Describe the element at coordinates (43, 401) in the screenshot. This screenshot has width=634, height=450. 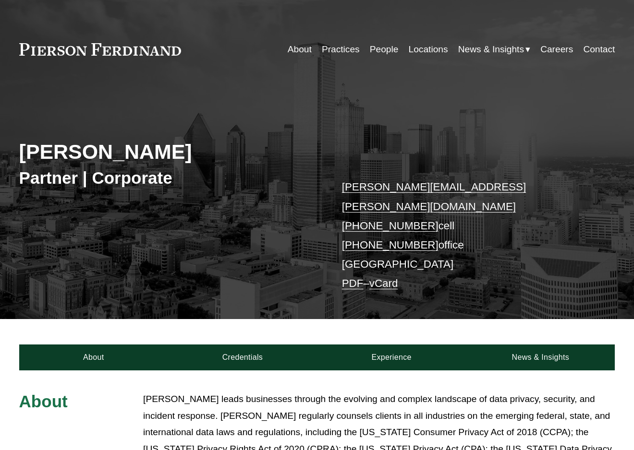
I see `span: About` at that location.